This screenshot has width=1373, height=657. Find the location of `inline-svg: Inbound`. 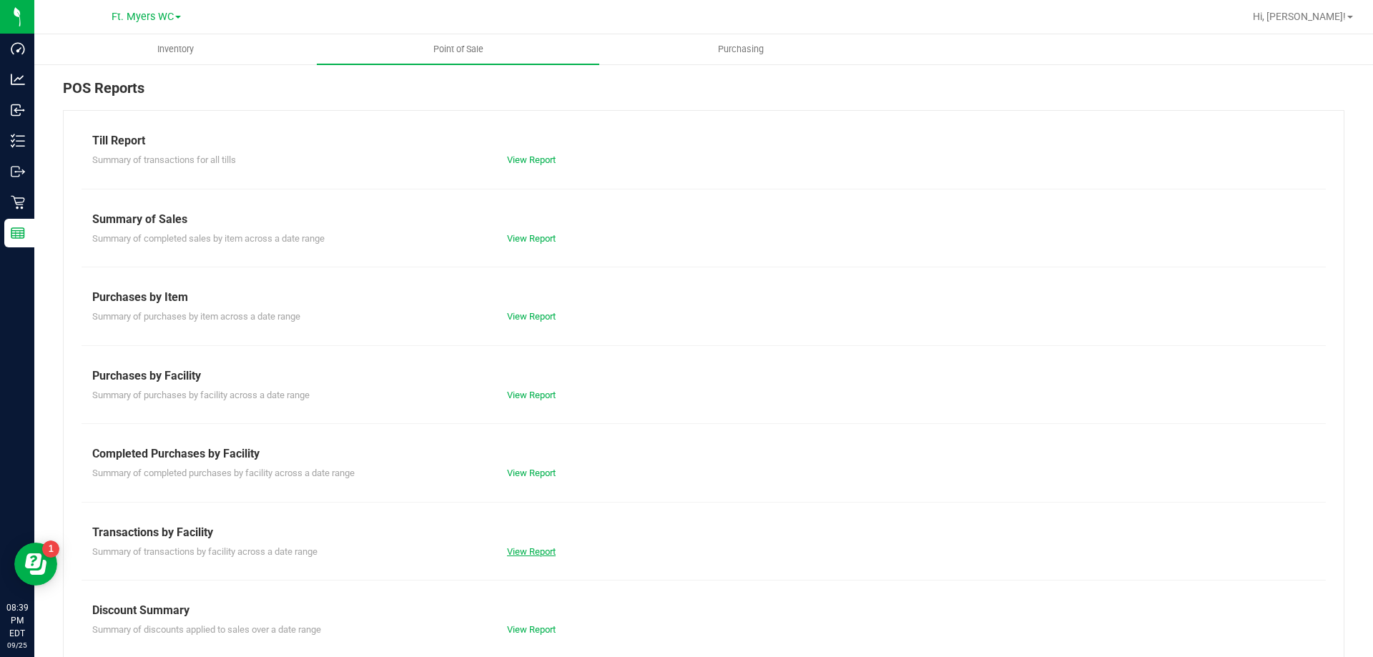

inline-svg: Inbound is located at coordinates (18, 110).